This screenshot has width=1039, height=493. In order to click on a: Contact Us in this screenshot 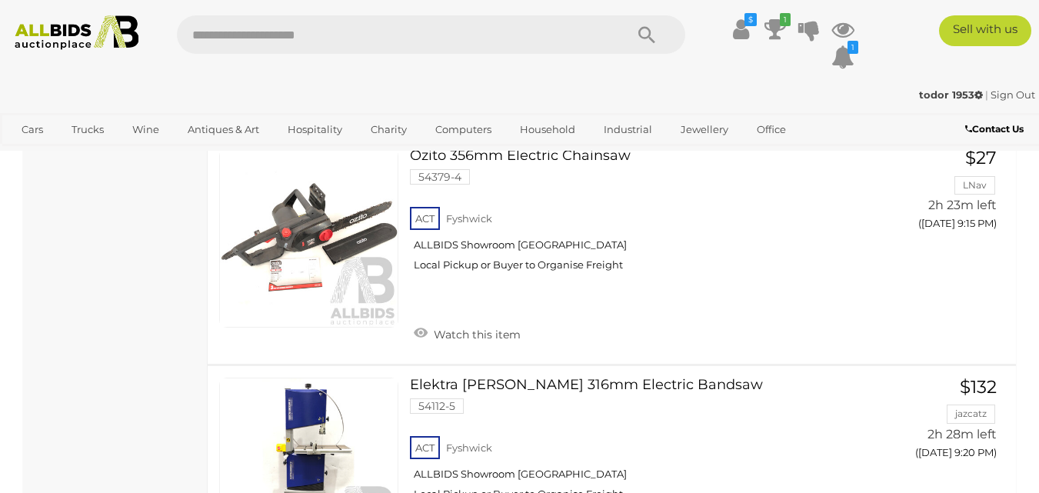, I will do `click(996, 129)`.